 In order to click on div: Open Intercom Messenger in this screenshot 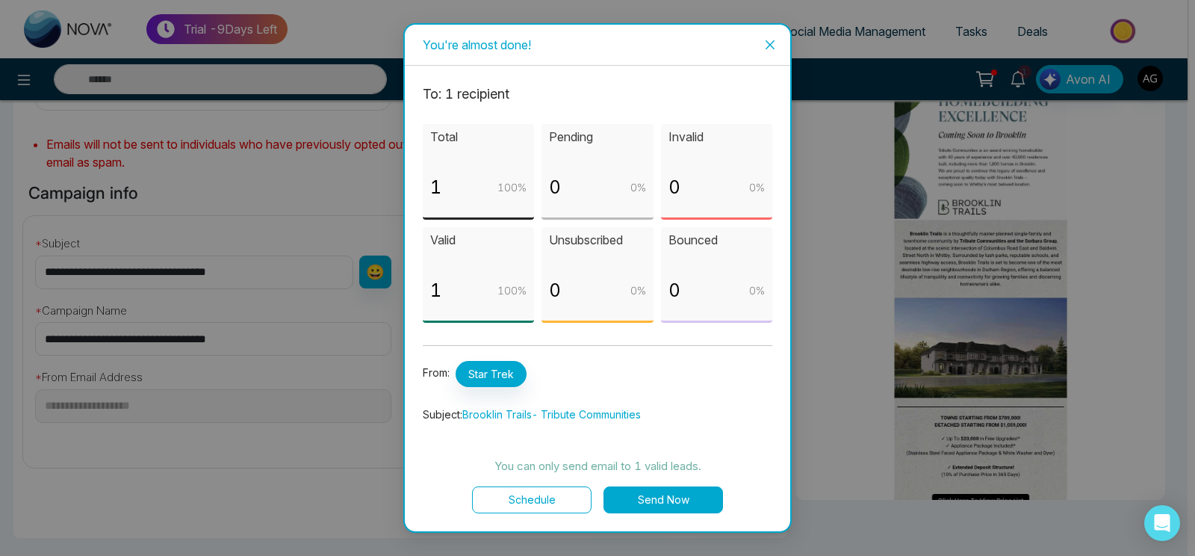, I will do `click(1163, 523)`.